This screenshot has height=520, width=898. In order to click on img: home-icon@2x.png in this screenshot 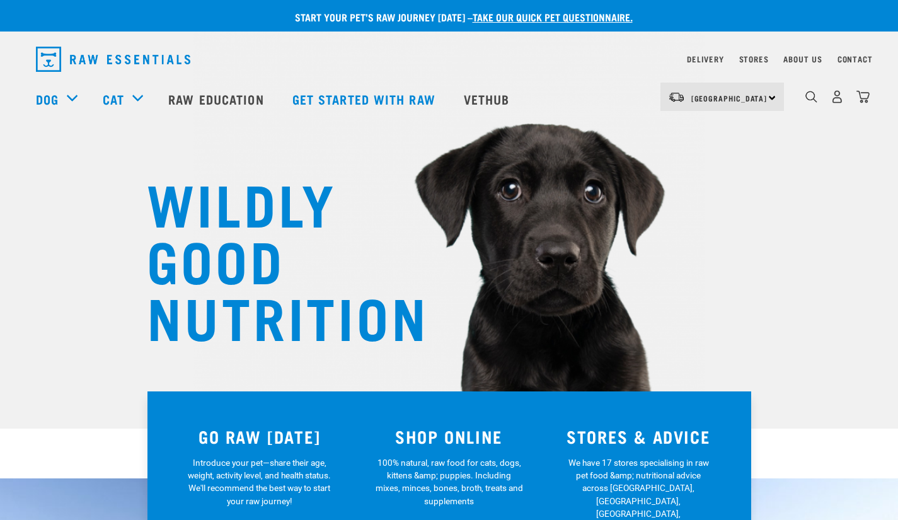, I will do `click(863, 96)`.